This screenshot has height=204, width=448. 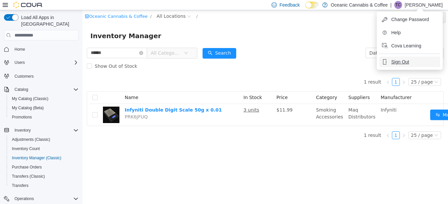 I want to click on u: 3 units, so click(x=169, y=100).